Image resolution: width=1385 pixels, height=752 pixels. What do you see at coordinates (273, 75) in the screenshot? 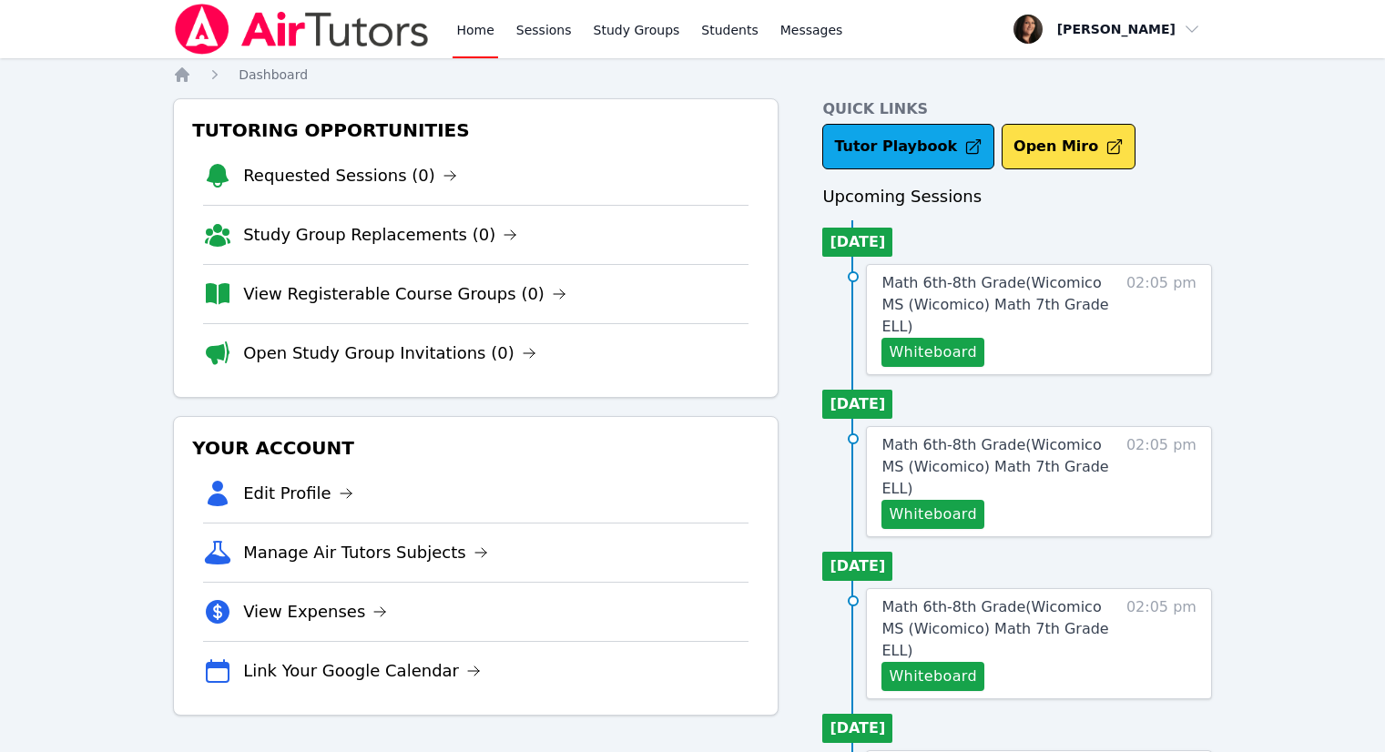
I see `span: Dashboard` at bounding box center [273, 75].